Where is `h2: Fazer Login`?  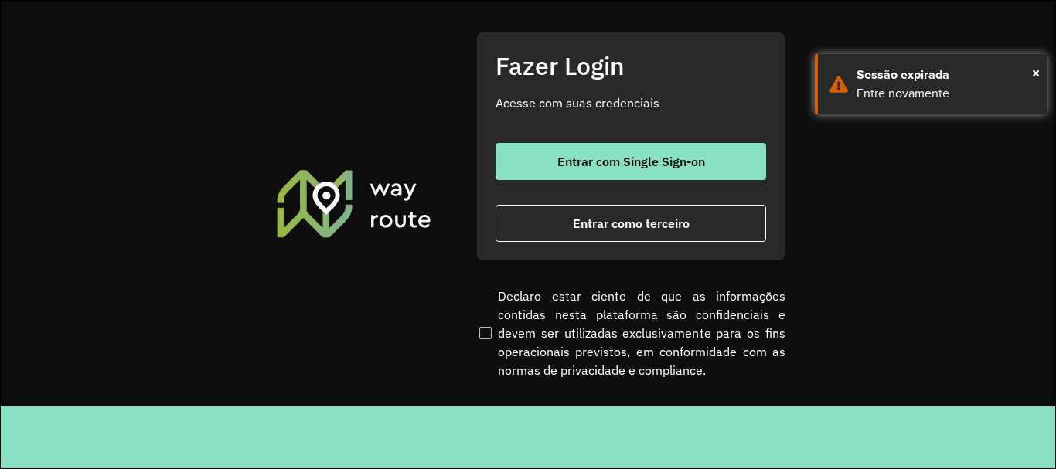
h2: Fazer Login is located at coordinates (631, 66).